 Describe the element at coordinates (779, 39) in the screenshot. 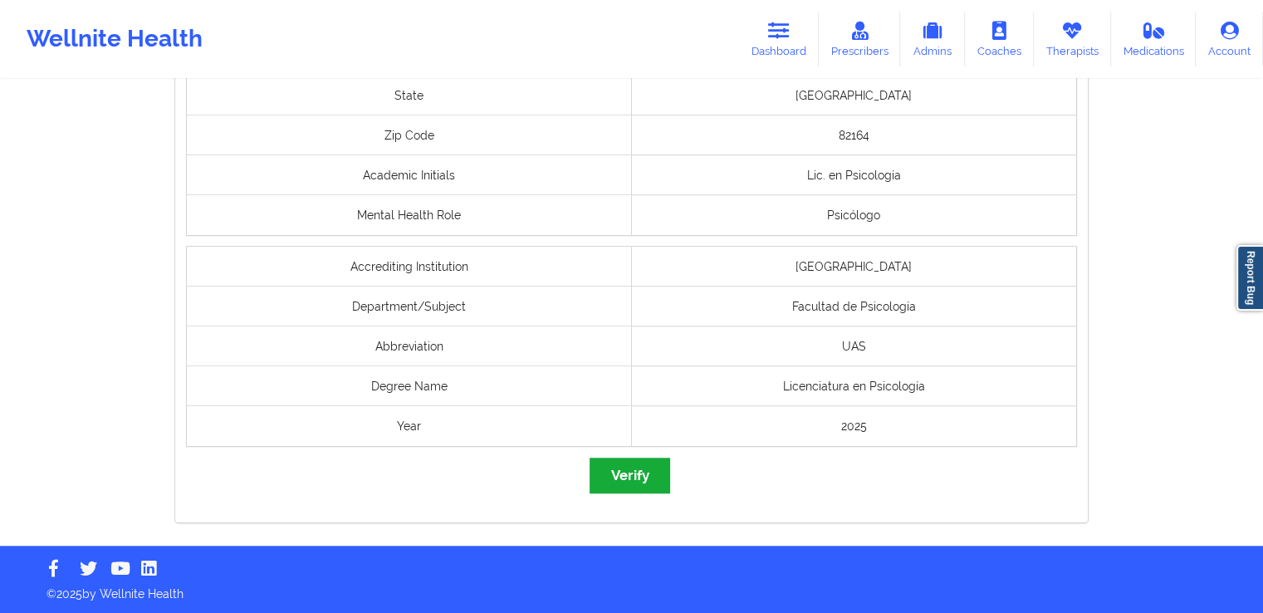

I see `a: Dashboard` at that location.